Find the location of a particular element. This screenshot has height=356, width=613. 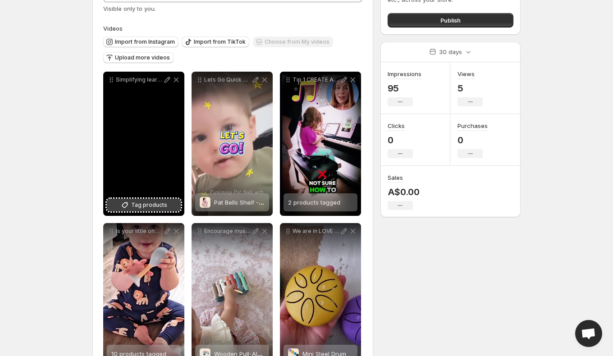

div: Tip 1 CREATE A LOW PRESSURE ENVIRONMENT Using a prop percussion instrument or toy in this lesson ... is located at coordinates (320, 144).